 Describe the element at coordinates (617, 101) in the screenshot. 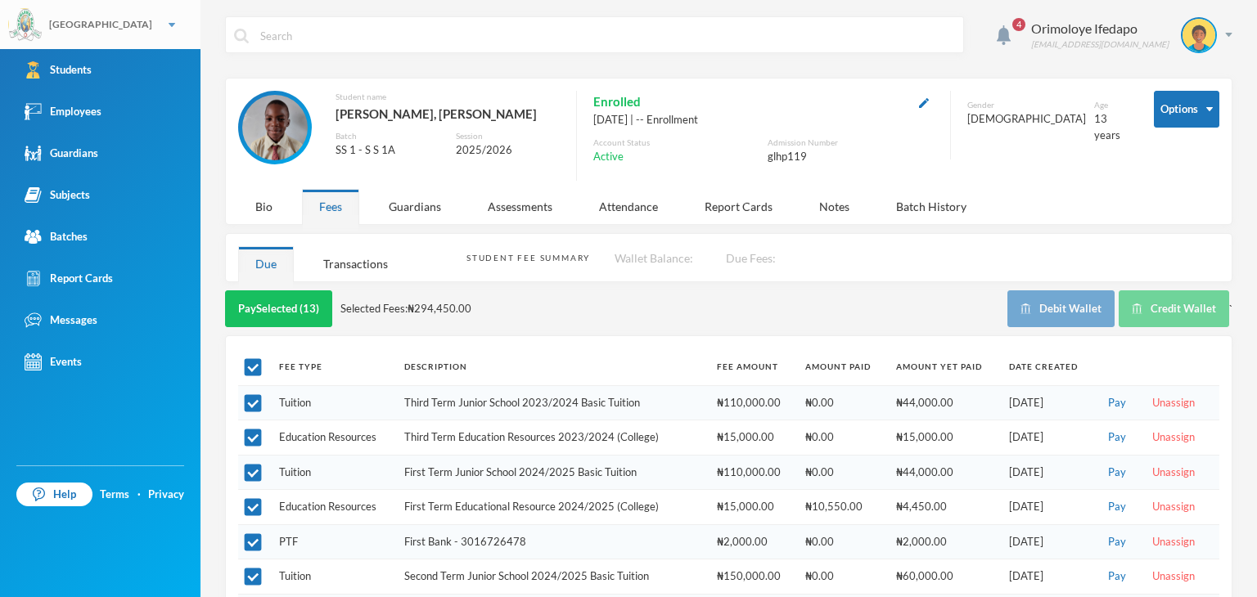

I see `span: Enrolled` at that location.